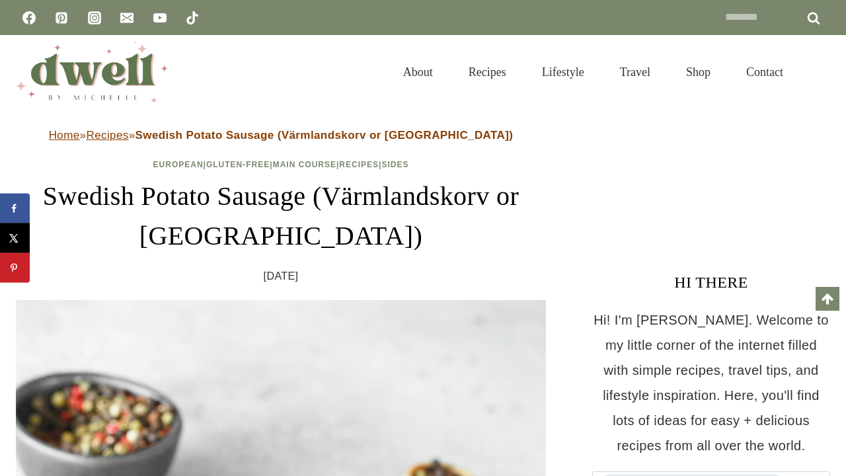 This screenshot has height=476, width=846. What do you see at coordinates (827, 299) in the screenshot?
I see `a: Scroll to top` at bounding box center [827, 299].